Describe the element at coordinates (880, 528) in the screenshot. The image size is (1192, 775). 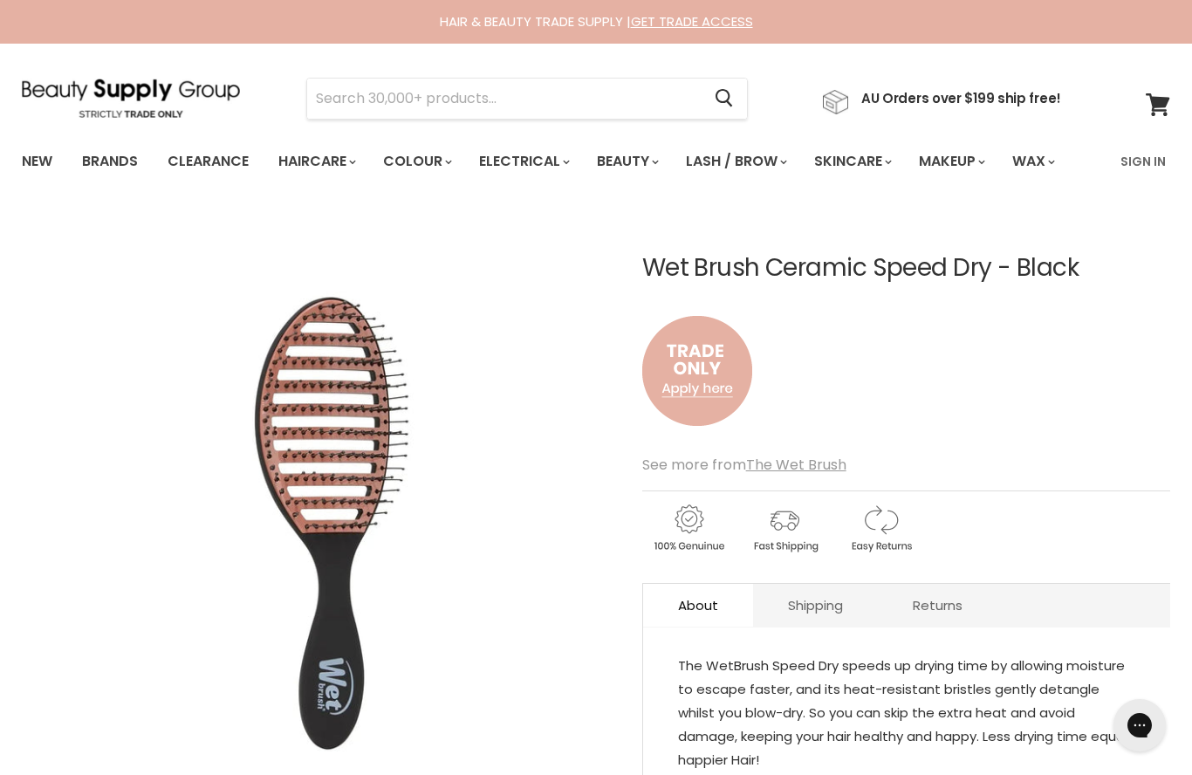
I see `img: returns.gif` at that location.